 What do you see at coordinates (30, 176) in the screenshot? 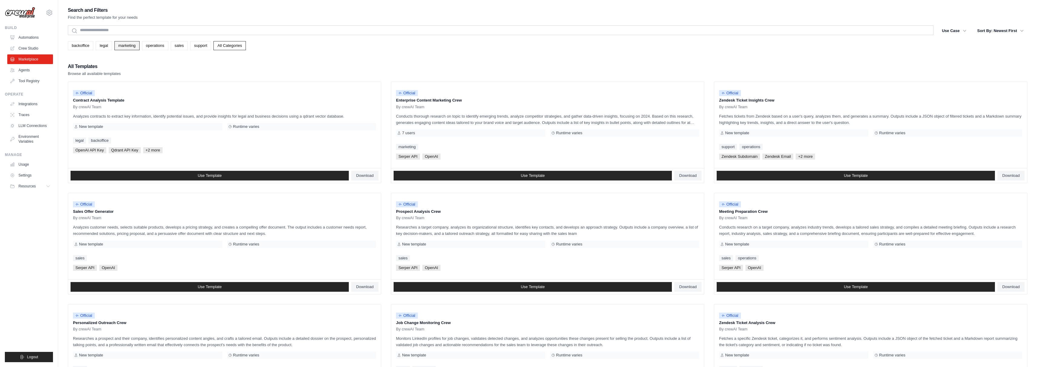
I see `a: Settings` at bounding box center [30, 176].